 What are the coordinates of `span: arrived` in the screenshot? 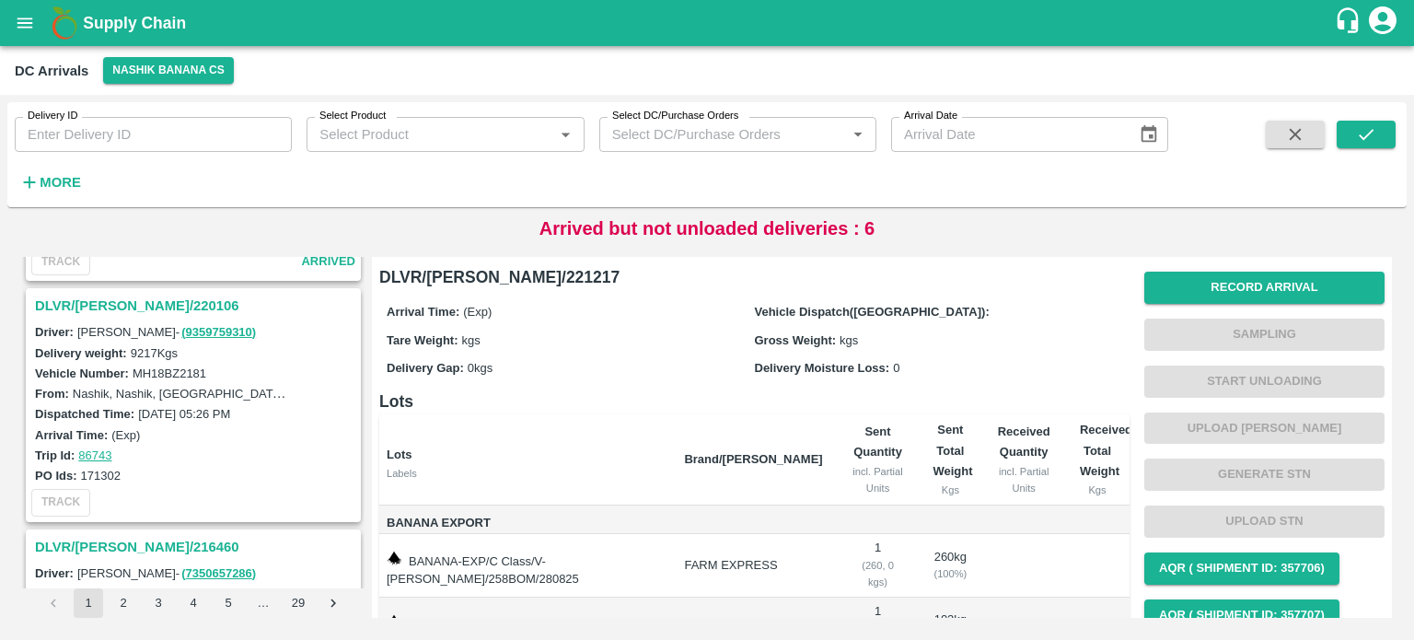 It's located at (328, 261).